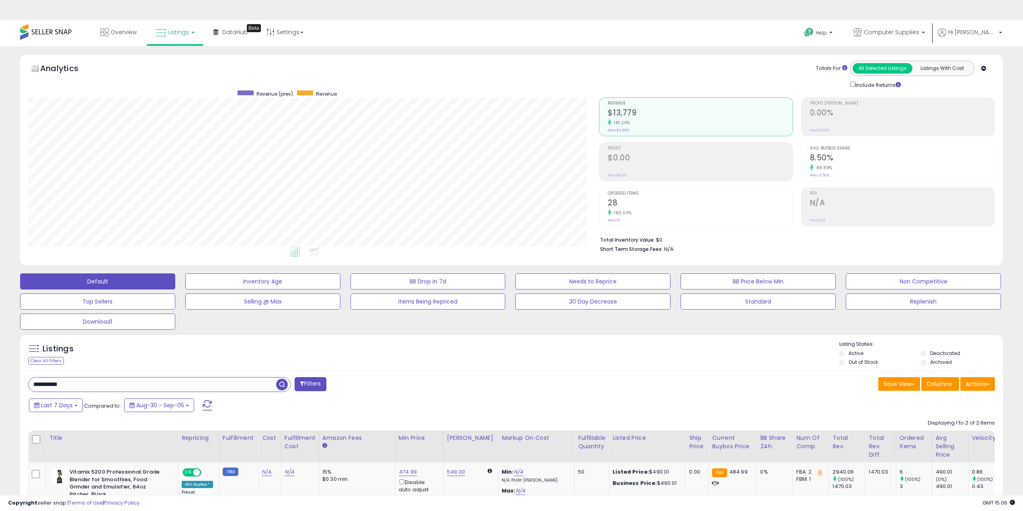 The width and height of the screenshot is (1023, 511). Describe the element at coordinates (58, 349) in the screenshot. I see `h5: Listings` at that location.